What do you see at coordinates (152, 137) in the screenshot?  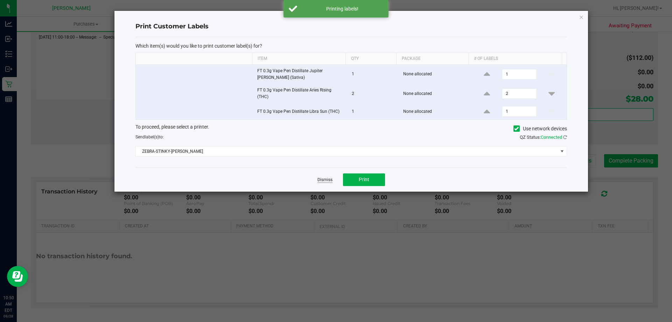 I see `span: label(s)` at bounding box center [152, 137].